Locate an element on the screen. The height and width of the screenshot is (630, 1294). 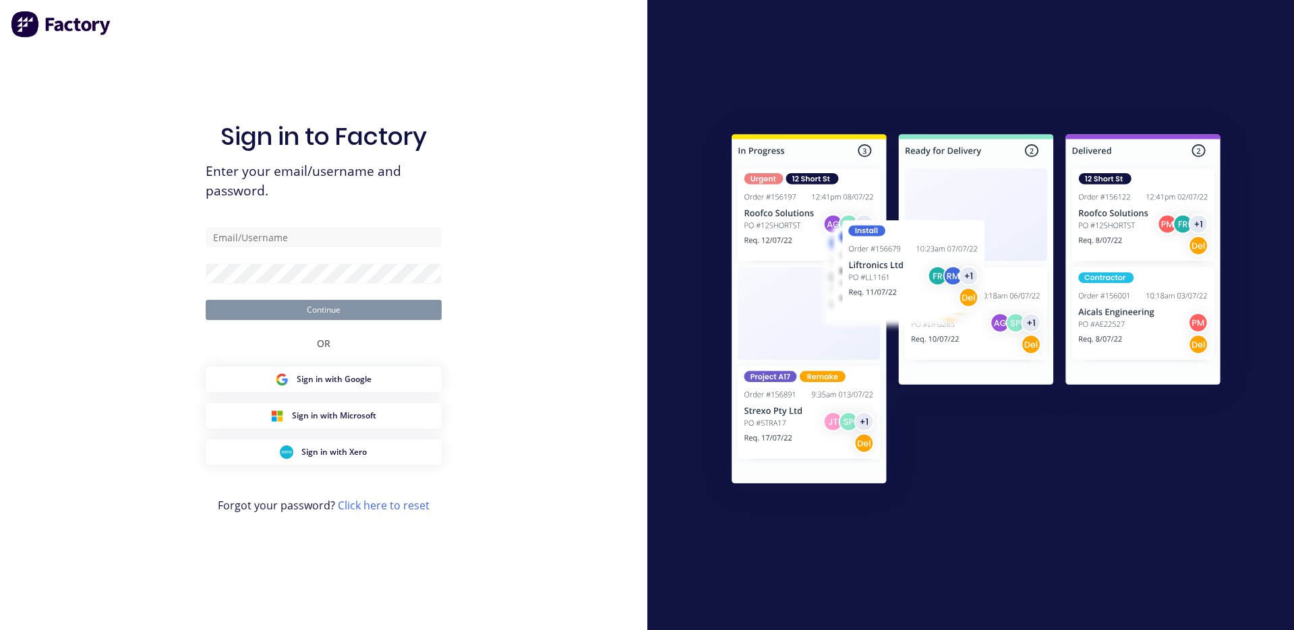
span: Sign in with Google is located at coordinates (334, 380).